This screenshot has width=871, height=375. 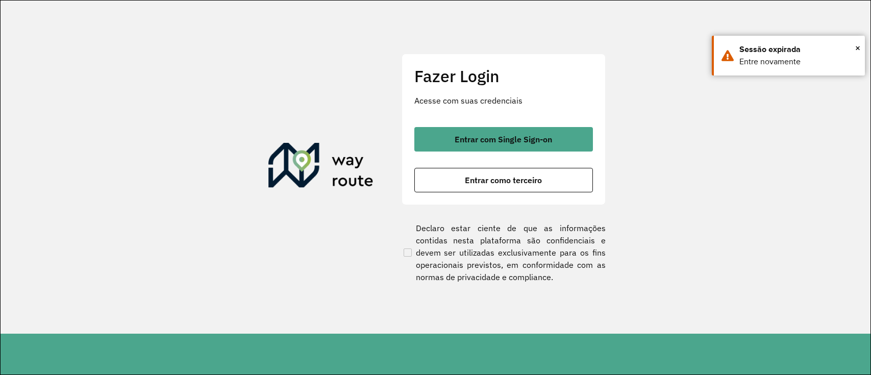 What do you see at coordinates (504, 253) in the screenshot?
I see `label: Declaro estar ciente de que as informações contidas nesta plataforma são confidenciais e devem se...` at bounding box center [504, 253].